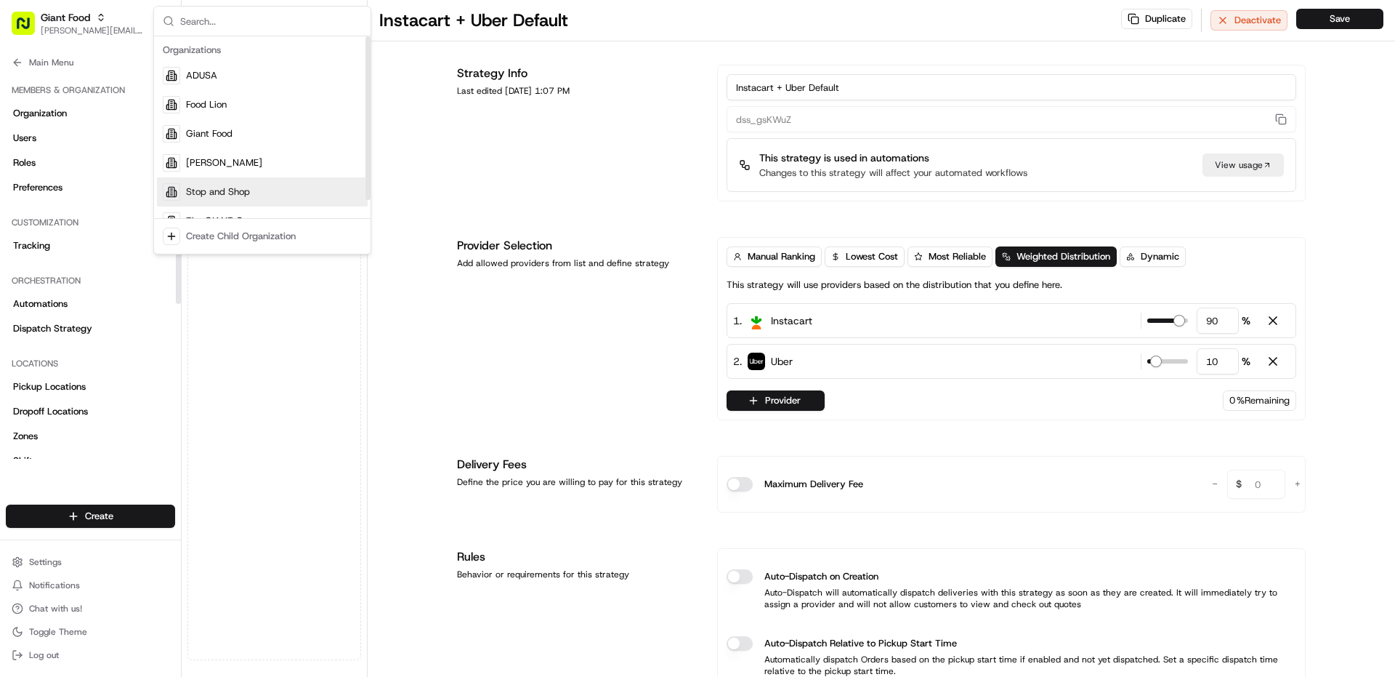  What do you see at coordinates (40, 304) in the screenshot?
I see `span: Automations` at bounding box center [40, 304].